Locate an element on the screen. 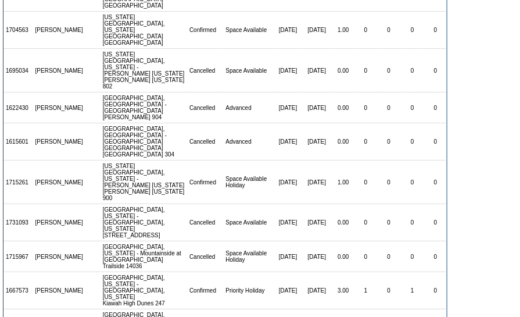  td: 1704563 is located at coordinates (18, 30).